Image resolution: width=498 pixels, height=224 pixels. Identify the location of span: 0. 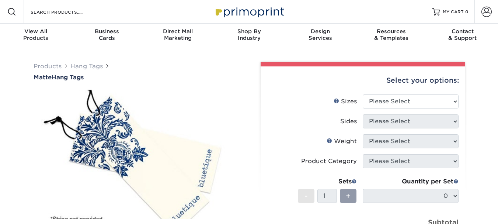
(466, 12).